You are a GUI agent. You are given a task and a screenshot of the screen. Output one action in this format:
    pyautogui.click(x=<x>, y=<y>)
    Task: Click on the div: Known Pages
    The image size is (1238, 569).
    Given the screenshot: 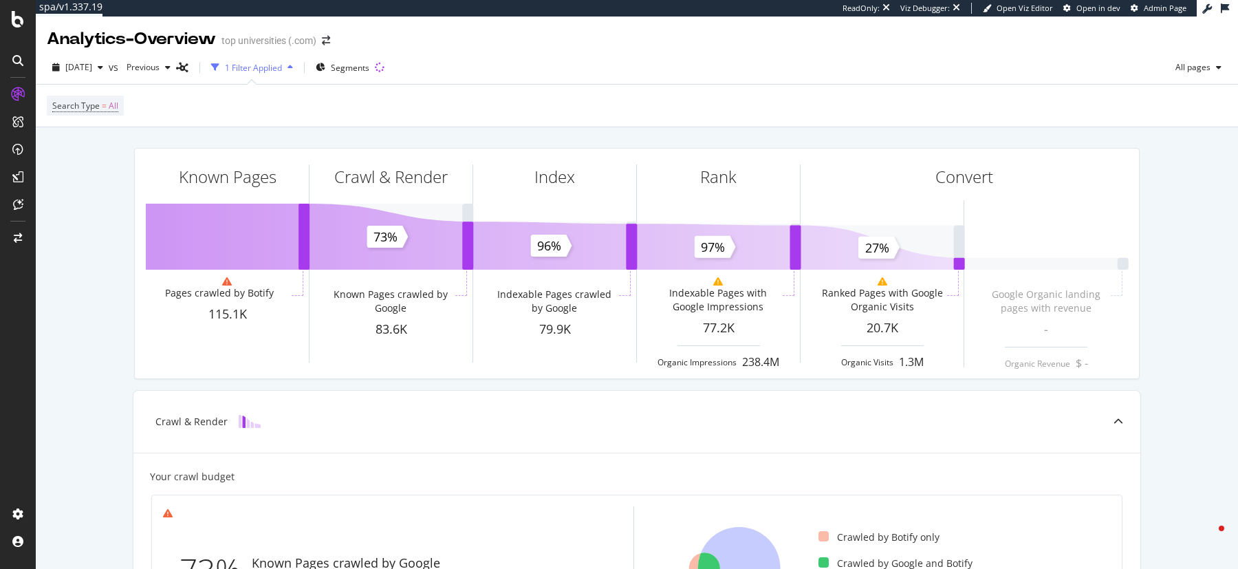 What is the action you would take?
    pyautogui.click(x=228, y=177)
    